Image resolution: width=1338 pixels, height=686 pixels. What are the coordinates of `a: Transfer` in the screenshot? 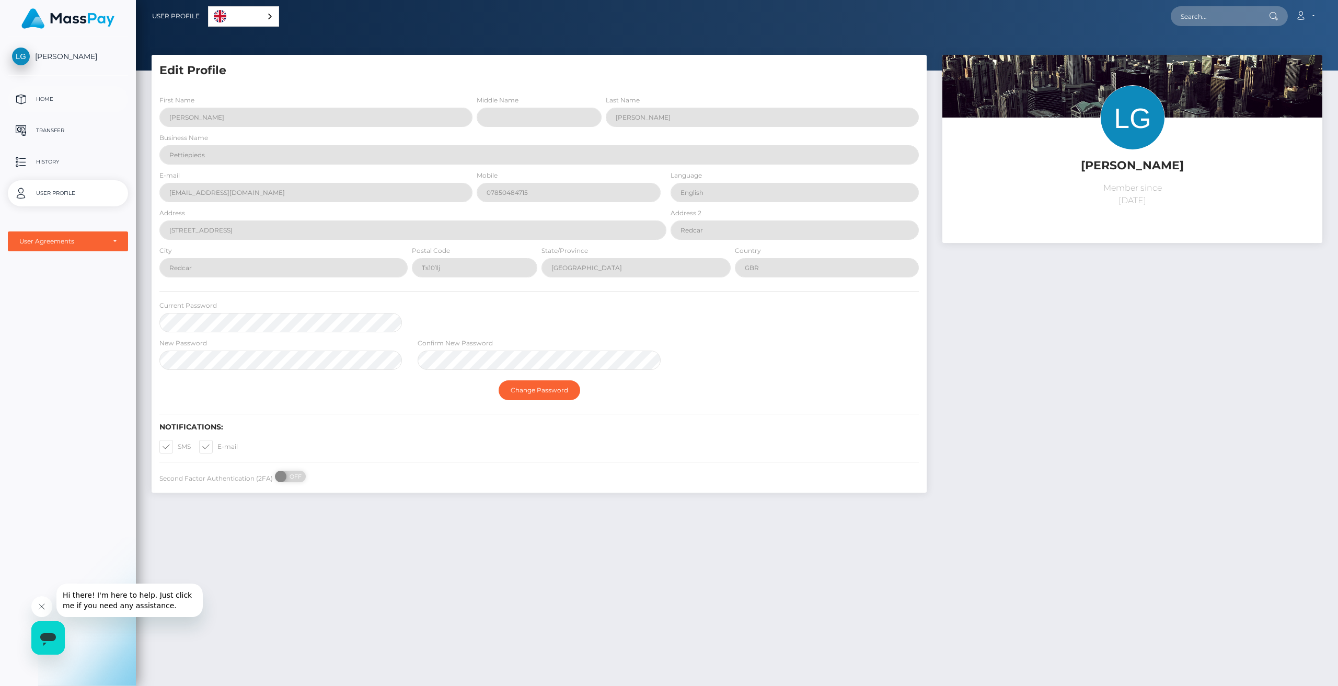 It's located at (68, 131).